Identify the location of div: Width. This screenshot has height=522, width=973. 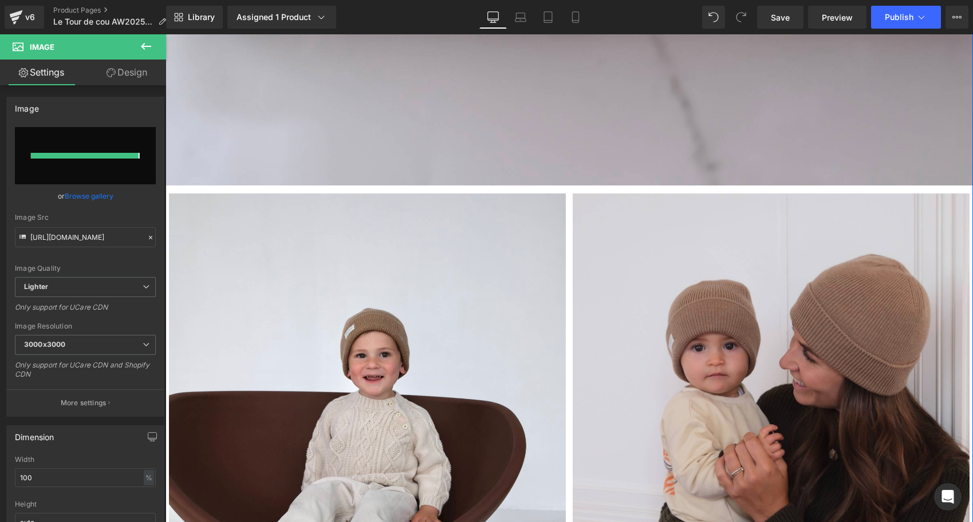
(85, 460).